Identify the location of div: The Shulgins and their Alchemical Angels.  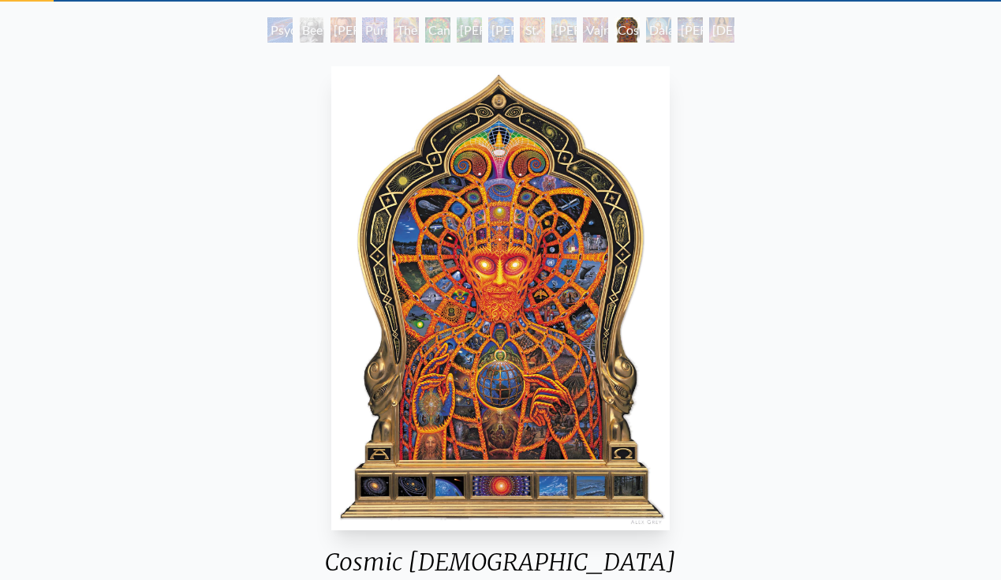
(406, 30).